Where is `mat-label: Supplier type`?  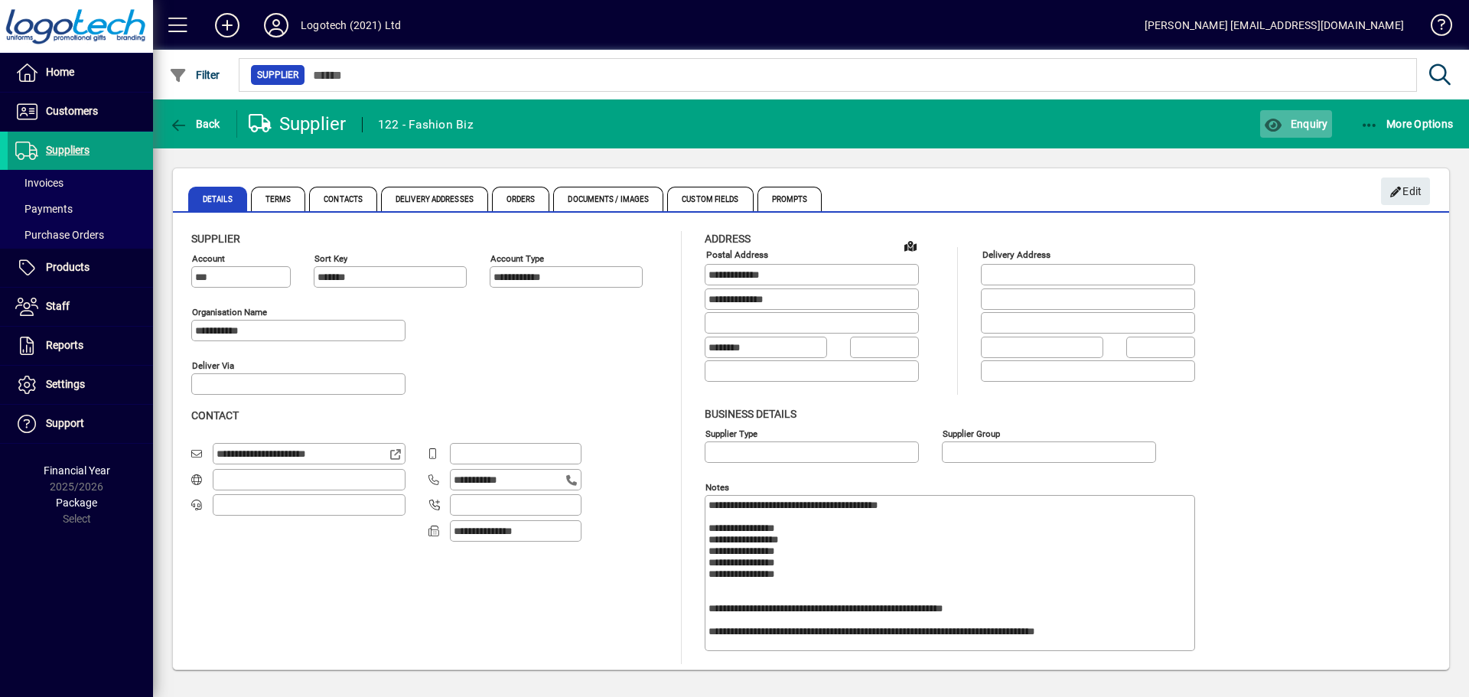 mat-label: Supplier type is located at coordinates (731, 433).